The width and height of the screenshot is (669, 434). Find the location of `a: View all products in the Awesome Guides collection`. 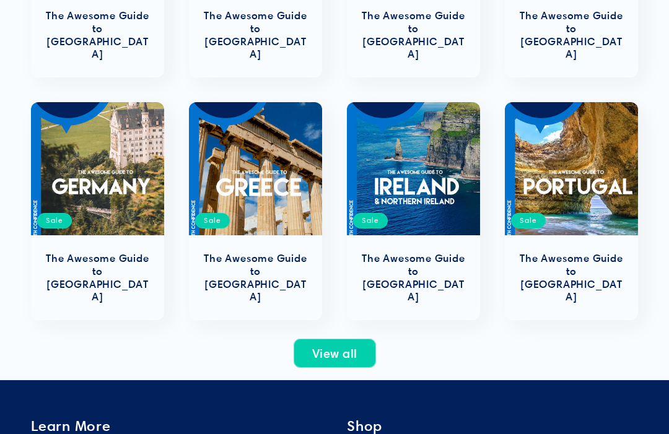

a: View all products in the Awesome Guides collection is located at coordinates (335, 353).